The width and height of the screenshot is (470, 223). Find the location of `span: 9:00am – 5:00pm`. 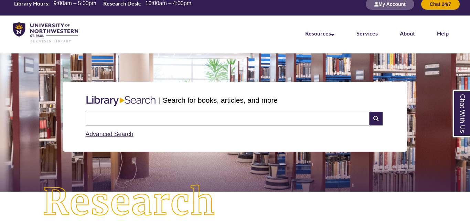

span: 9:00am – 5:00pm is located at coordinates (75, 3).